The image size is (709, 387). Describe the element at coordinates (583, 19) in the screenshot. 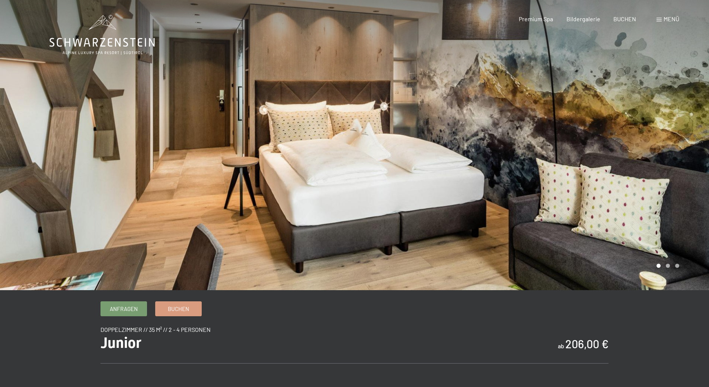

I see `a: Bildergalerie` at that location.